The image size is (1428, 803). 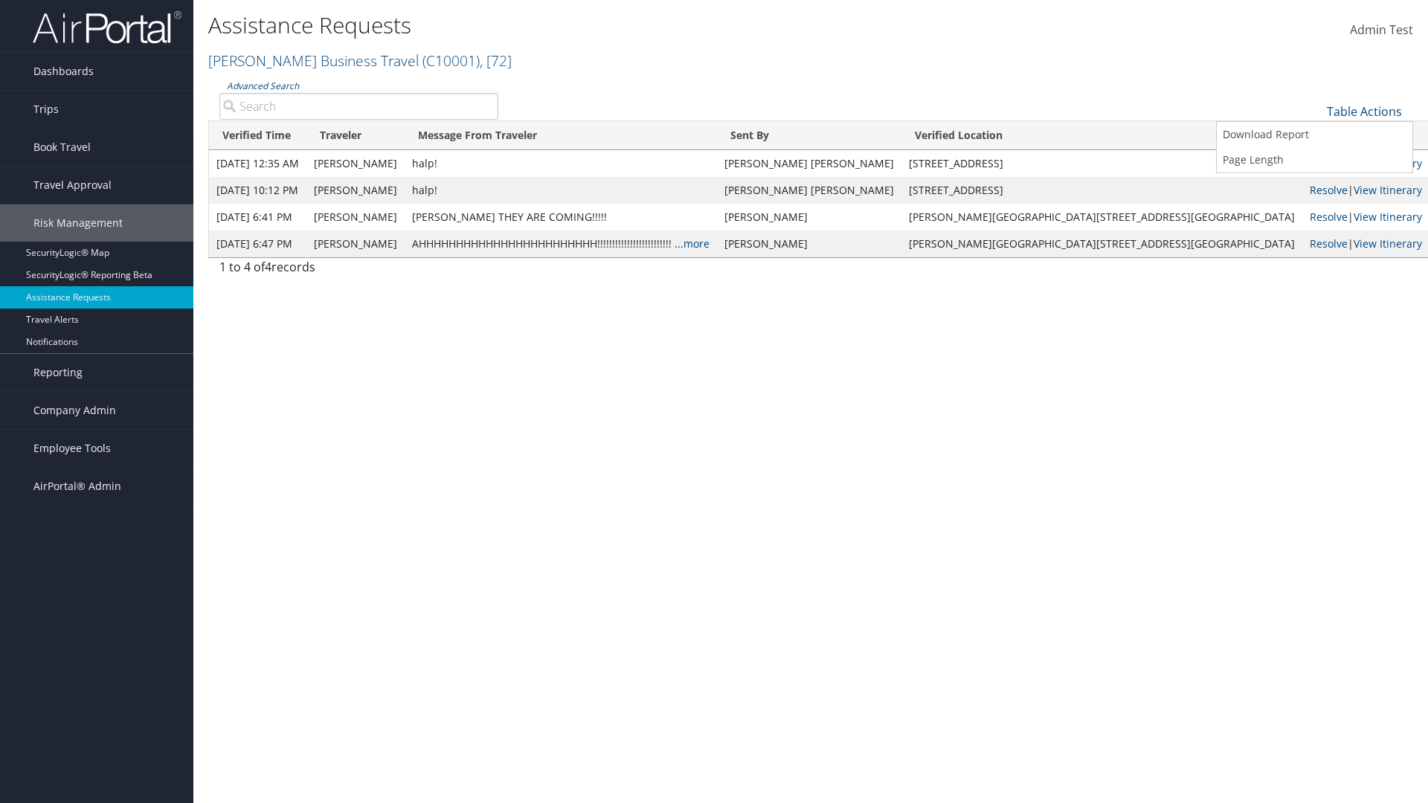 I want to click on span: Reporting, so click(x=58, y=373).